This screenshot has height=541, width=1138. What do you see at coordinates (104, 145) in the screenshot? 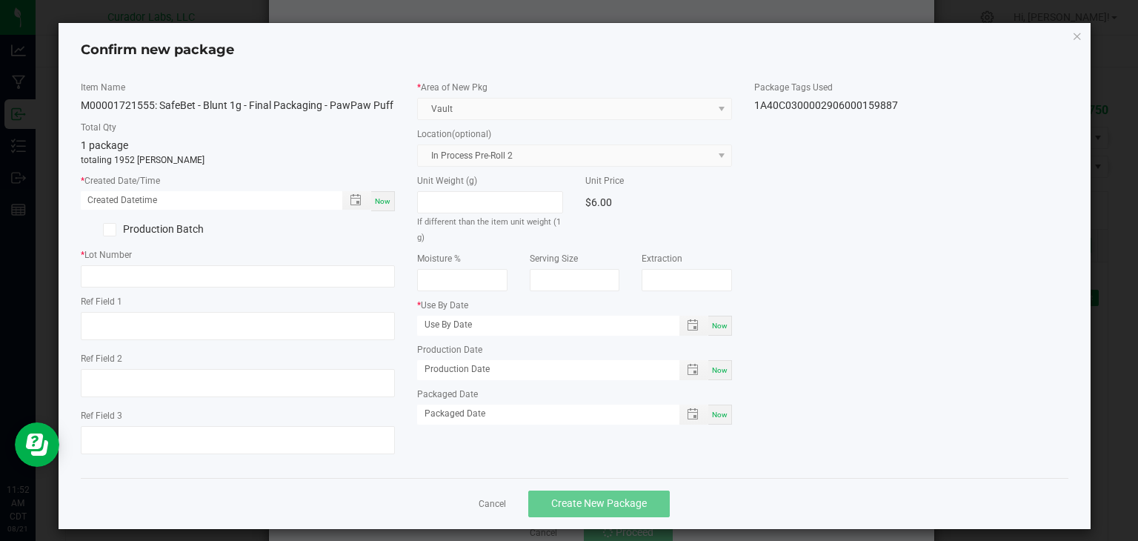
I see `span: 1 package` at bounding box center [104, 145].